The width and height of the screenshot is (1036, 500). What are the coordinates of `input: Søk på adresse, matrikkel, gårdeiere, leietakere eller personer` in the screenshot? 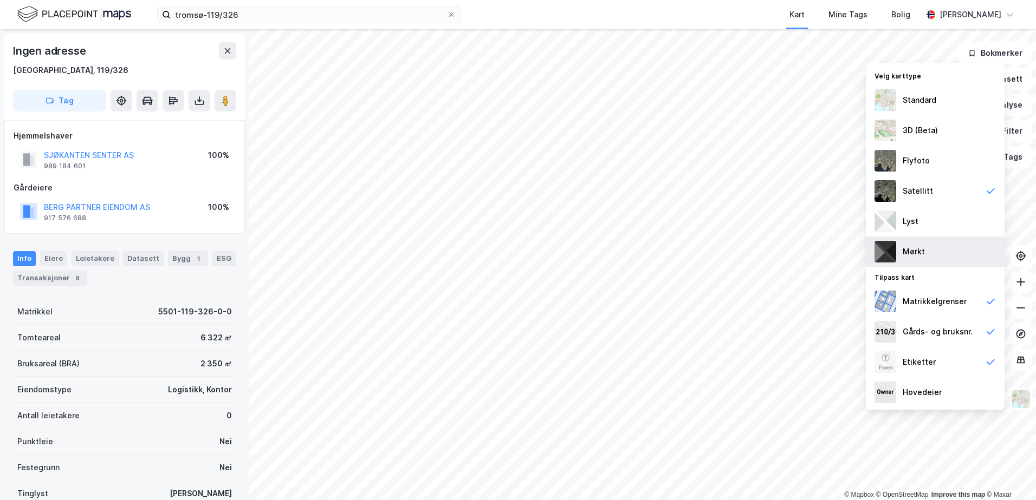 It's located at (309, 15).